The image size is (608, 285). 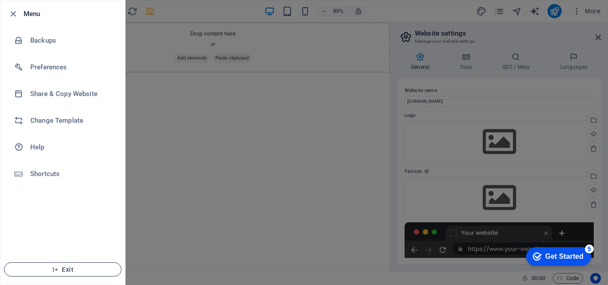 What do you see at coordinates (71, 94) in the screenshot?
I see `h6: Share & Copy Website` at bounding box center [71, 94].